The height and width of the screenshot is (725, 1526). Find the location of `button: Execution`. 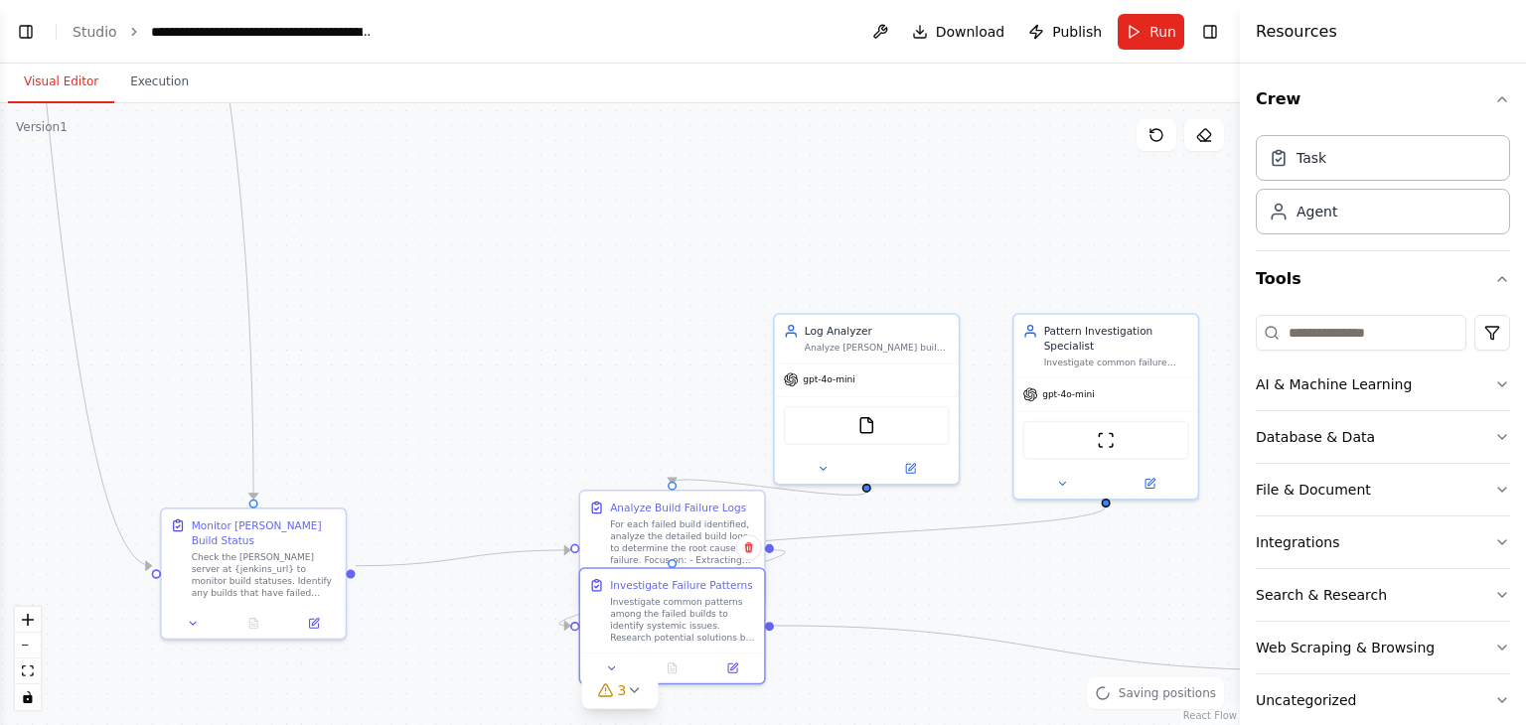

button: Execution is located at coordinates (159, 82).